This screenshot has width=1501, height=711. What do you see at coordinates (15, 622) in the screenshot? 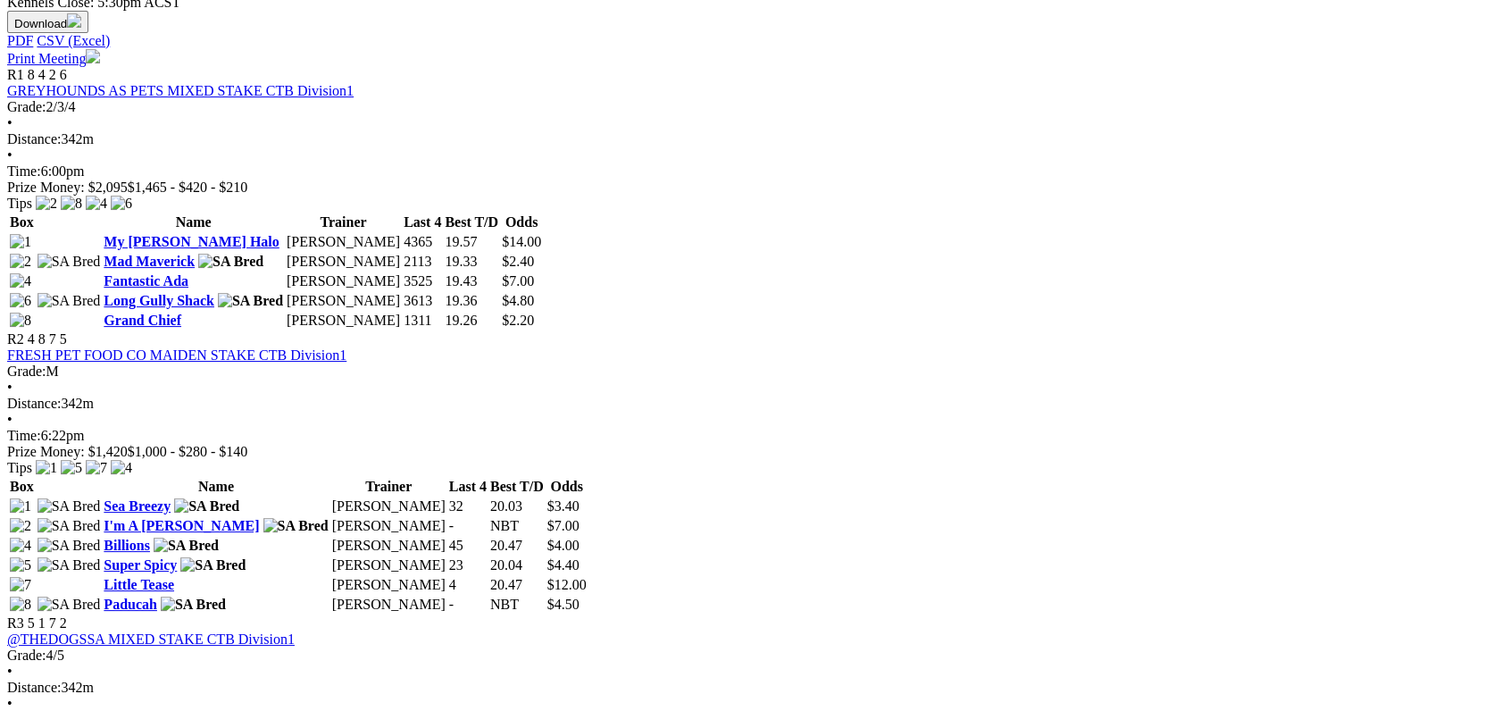
I see `span: R3` at bounding box center [15, 622].